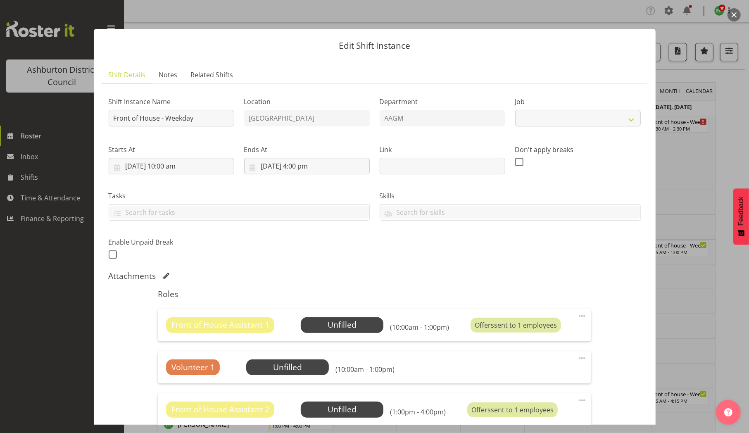 This screenshot has height=433, width=749. I want to click on input: Search for tasks, so click(239, 212).